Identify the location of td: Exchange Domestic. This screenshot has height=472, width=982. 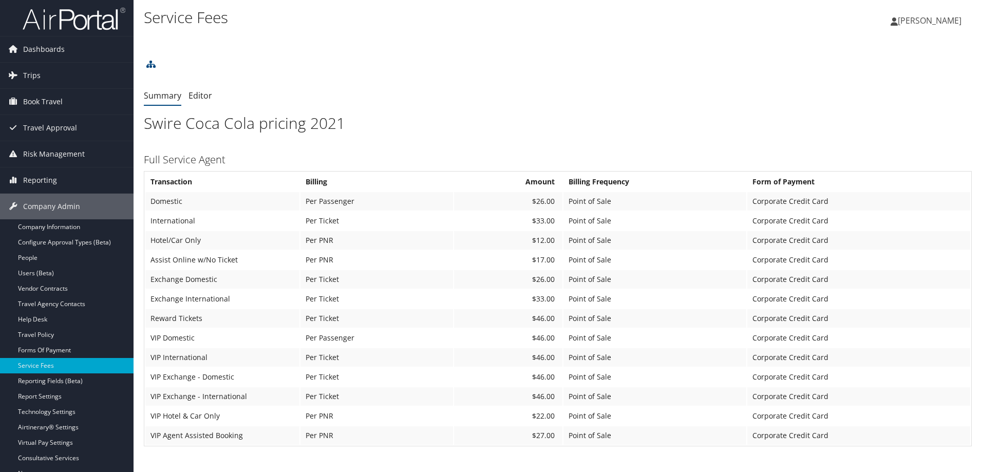
(222, 279).